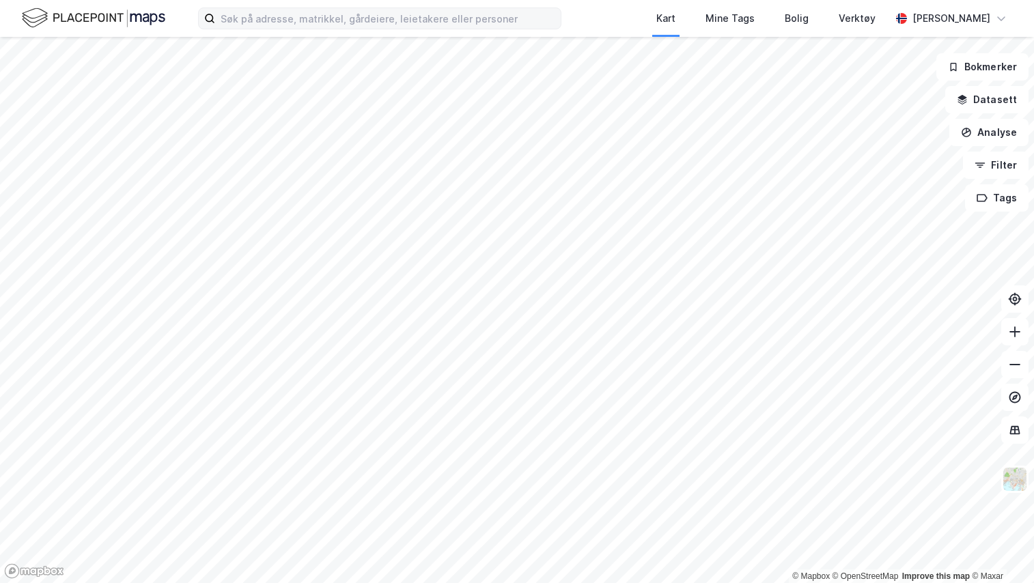 The height and width of the screenshot is (583, 1034). I want to click on button: Filter, so click(996, 165).